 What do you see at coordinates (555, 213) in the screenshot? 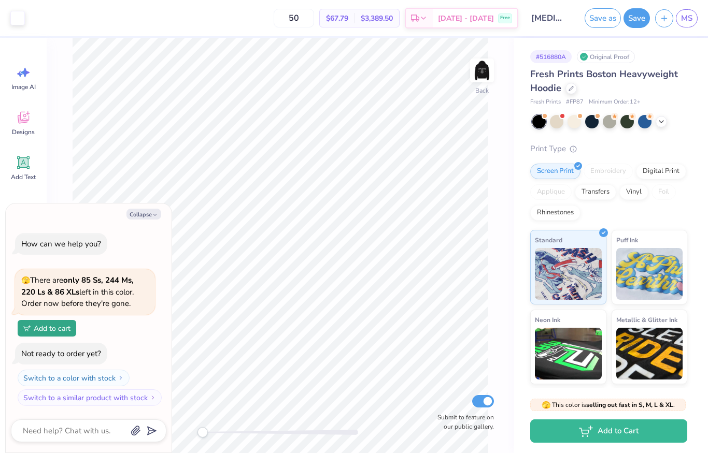
I see `div: Rhinestones` at bounding box center [555, 213].